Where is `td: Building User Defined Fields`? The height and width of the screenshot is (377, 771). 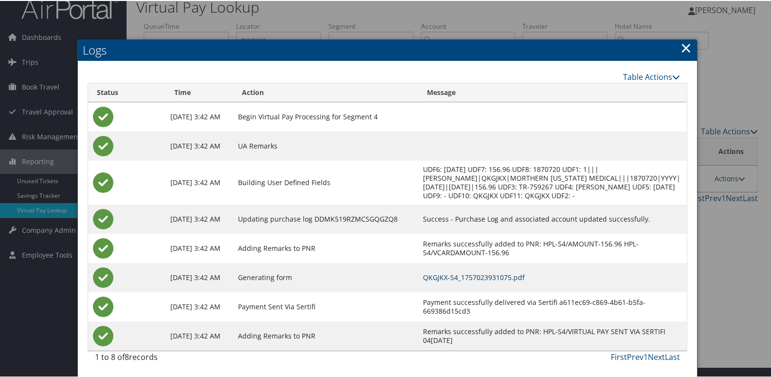 td: Building User Defined Fields is located at coordinates (325, 182).